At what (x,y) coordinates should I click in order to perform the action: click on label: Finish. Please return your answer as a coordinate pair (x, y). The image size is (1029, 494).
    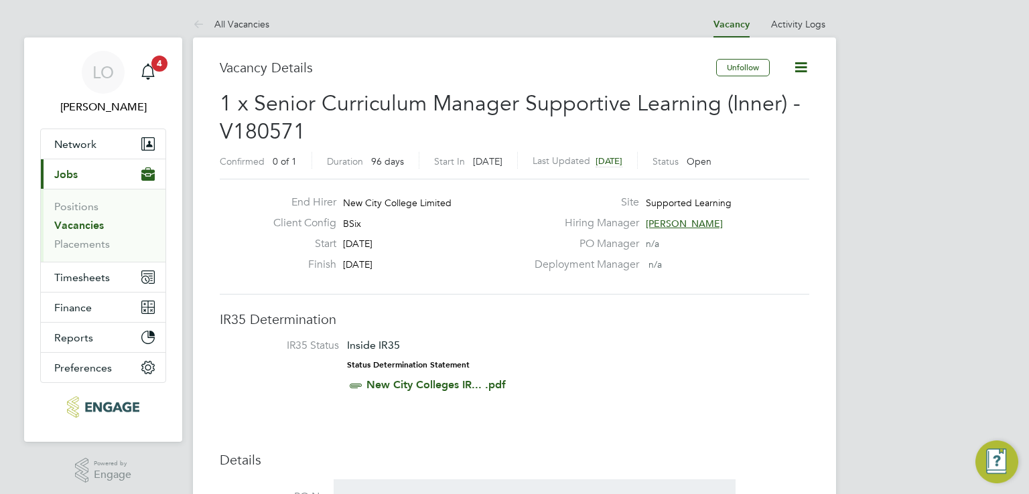
    Looking at the image, I should click on (299, 265).